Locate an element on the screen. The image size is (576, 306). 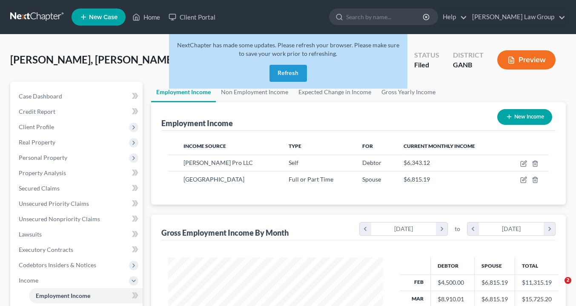
span: Secured Claims is located at coordinates (39, 188).